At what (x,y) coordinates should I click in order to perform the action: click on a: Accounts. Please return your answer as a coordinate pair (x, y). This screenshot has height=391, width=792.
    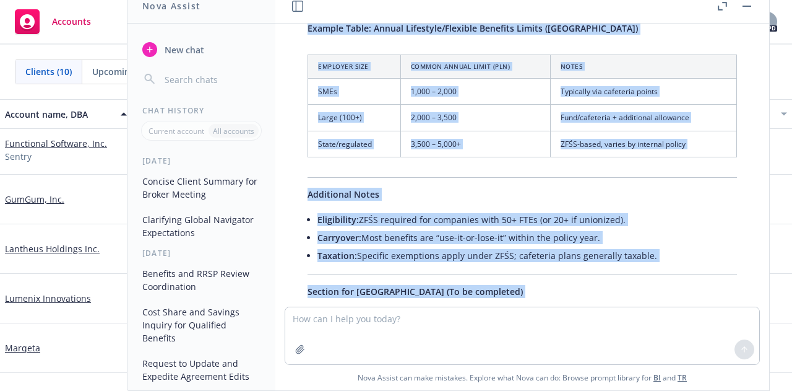
    Looking at the image, I should click on (53, 22).